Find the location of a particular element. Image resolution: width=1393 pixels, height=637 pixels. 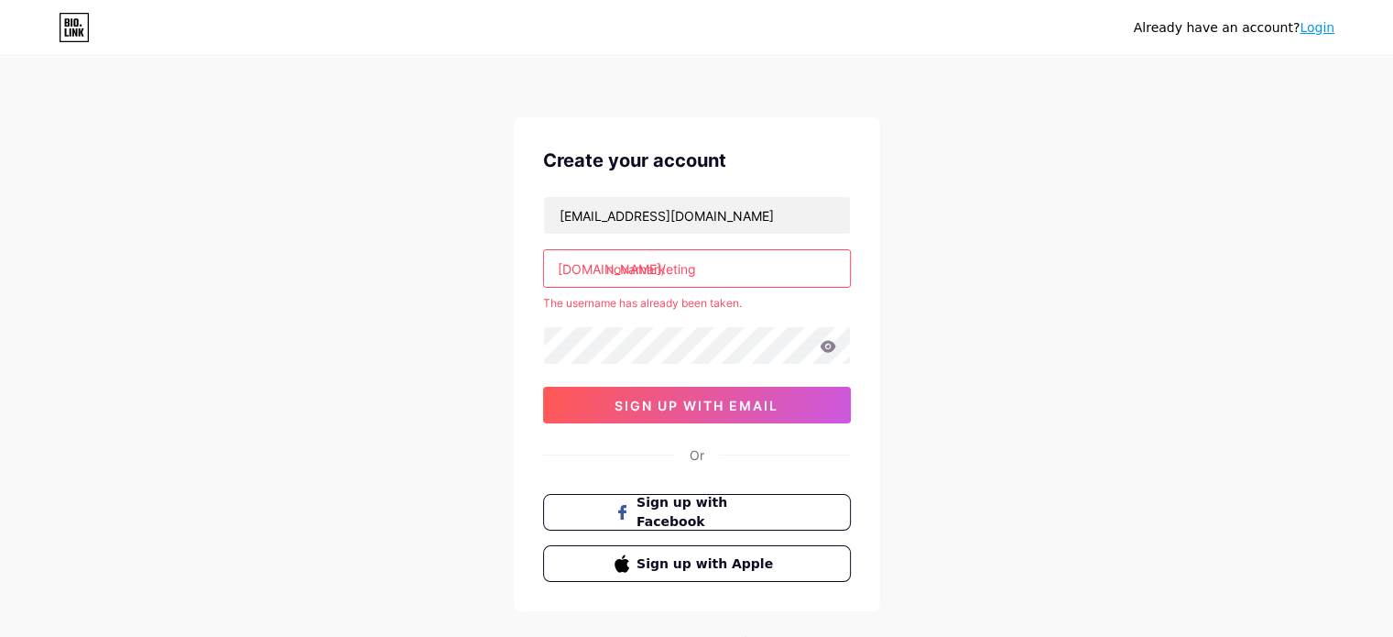

div: Or is located at coordinates (697, 454).